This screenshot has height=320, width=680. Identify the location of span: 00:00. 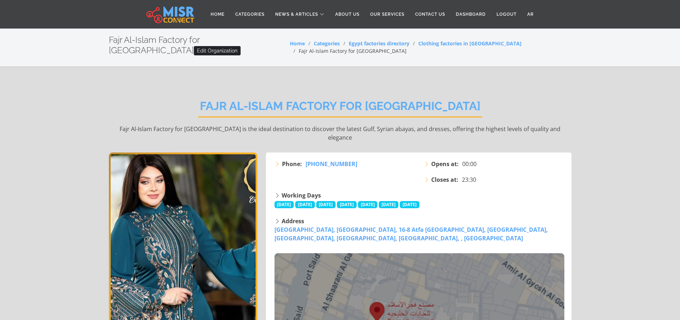
(469, 164).